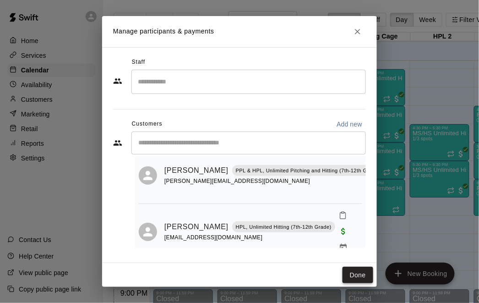 The image size is (479, 303). I want to click on p: HPL, Unlimited Hitting (7th-12th Grade), so click(283, 227).